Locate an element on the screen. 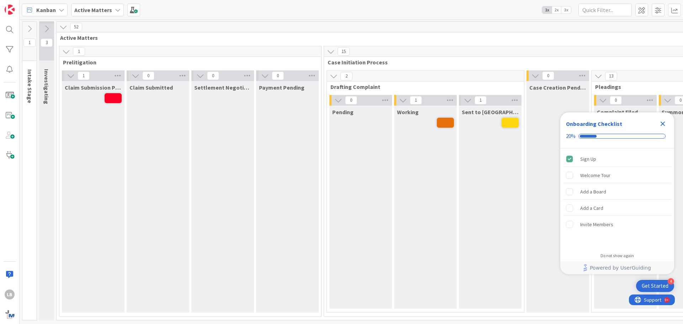 This screenshot has width=683, height=324. span: Sent to Jordan is located at coordinates (490, 112).